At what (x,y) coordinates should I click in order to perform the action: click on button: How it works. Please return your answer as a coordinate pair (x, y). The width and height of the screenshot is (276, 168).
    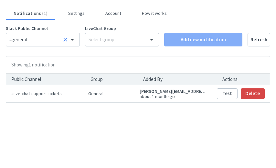
    Looking at the image, I should click on (154, 13).